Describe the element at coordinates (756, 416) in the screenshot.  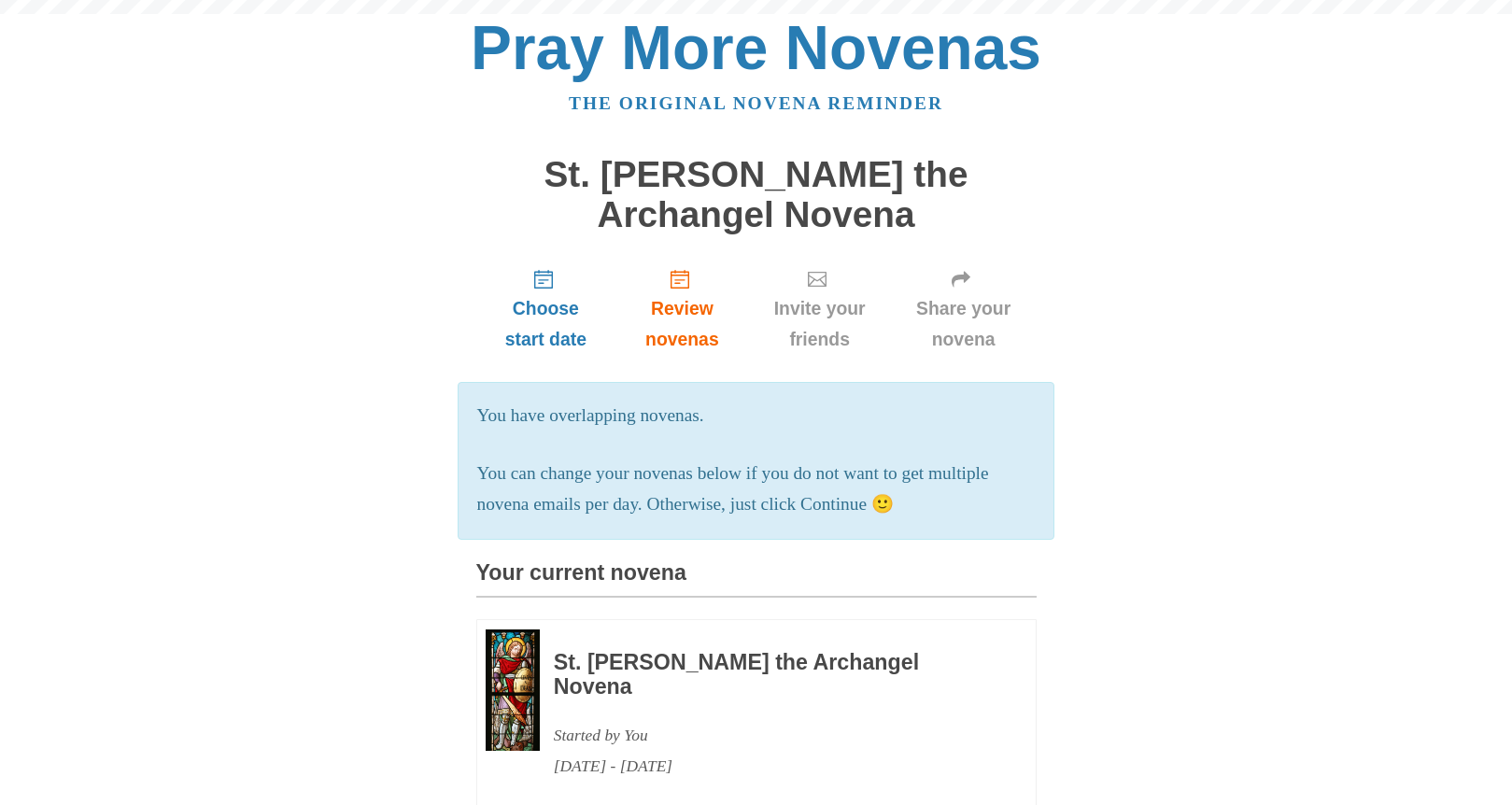
I see `p: You have overlapping novenas.` at that location.